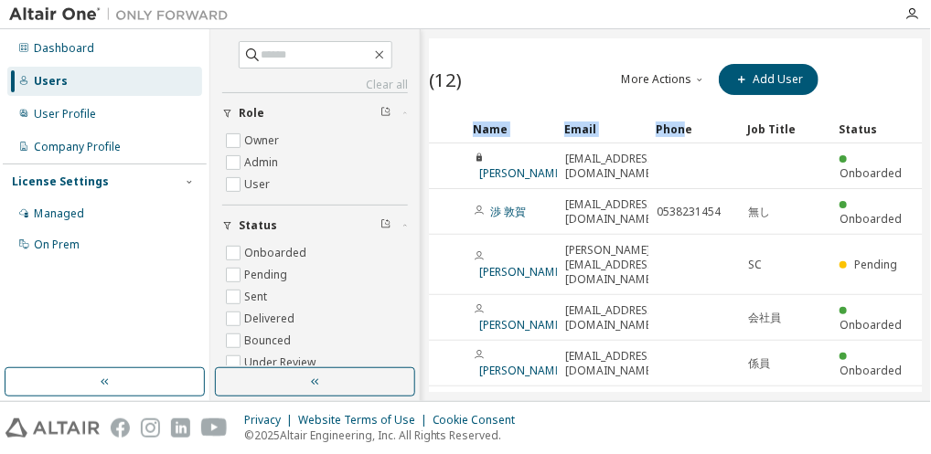 The height and width of the screenshot is (454, 931). I want to click on label: User, so click(259, 185).